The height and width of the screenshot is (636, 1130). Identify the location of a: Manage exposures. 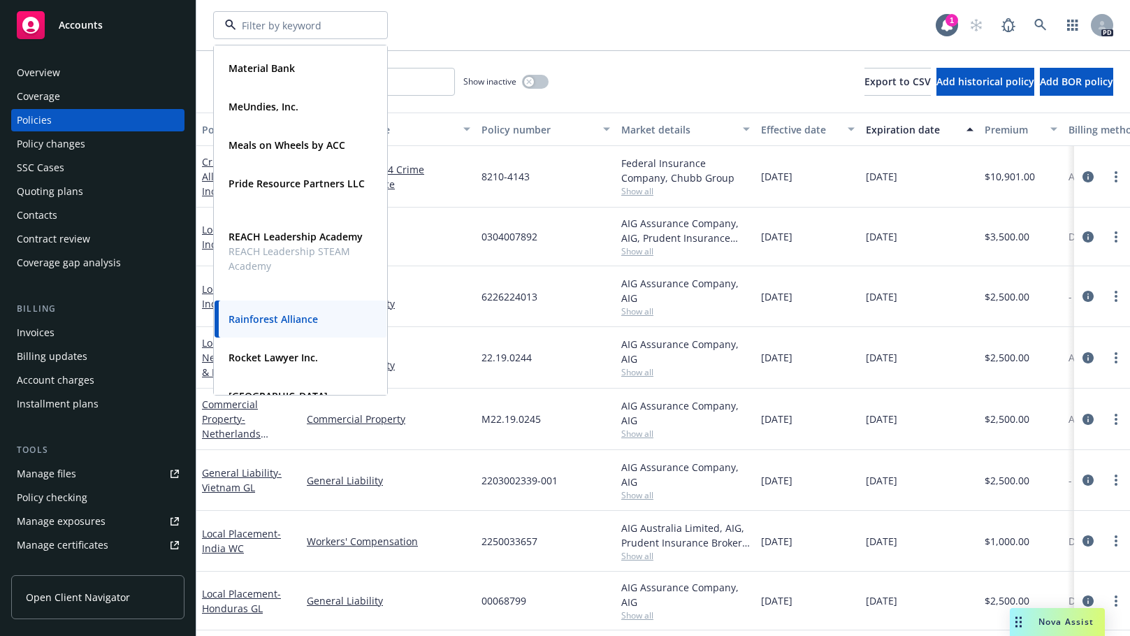
(98, 521).